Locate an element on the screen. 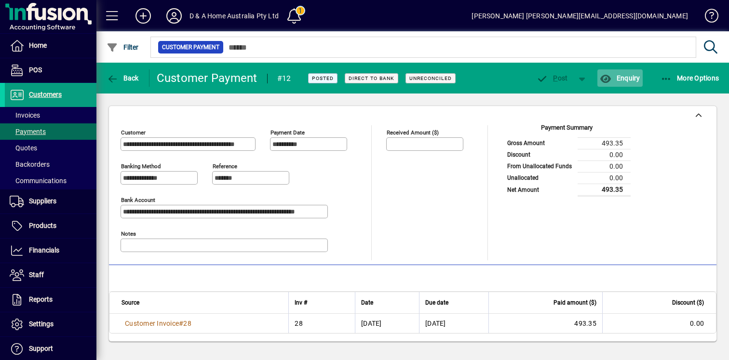 This screenshot has height=360, width=729. a: Settings is located at coordinates (51, 325).